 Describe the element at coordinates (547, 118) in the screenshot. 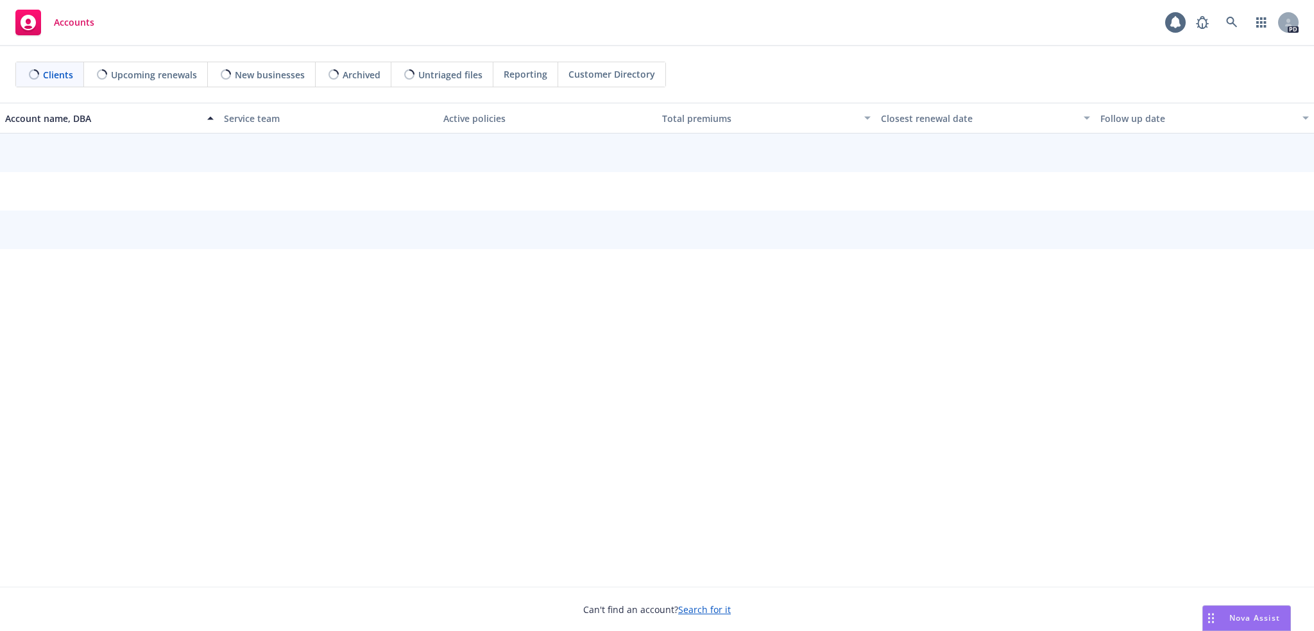

I see `button: Active policies` at that location.